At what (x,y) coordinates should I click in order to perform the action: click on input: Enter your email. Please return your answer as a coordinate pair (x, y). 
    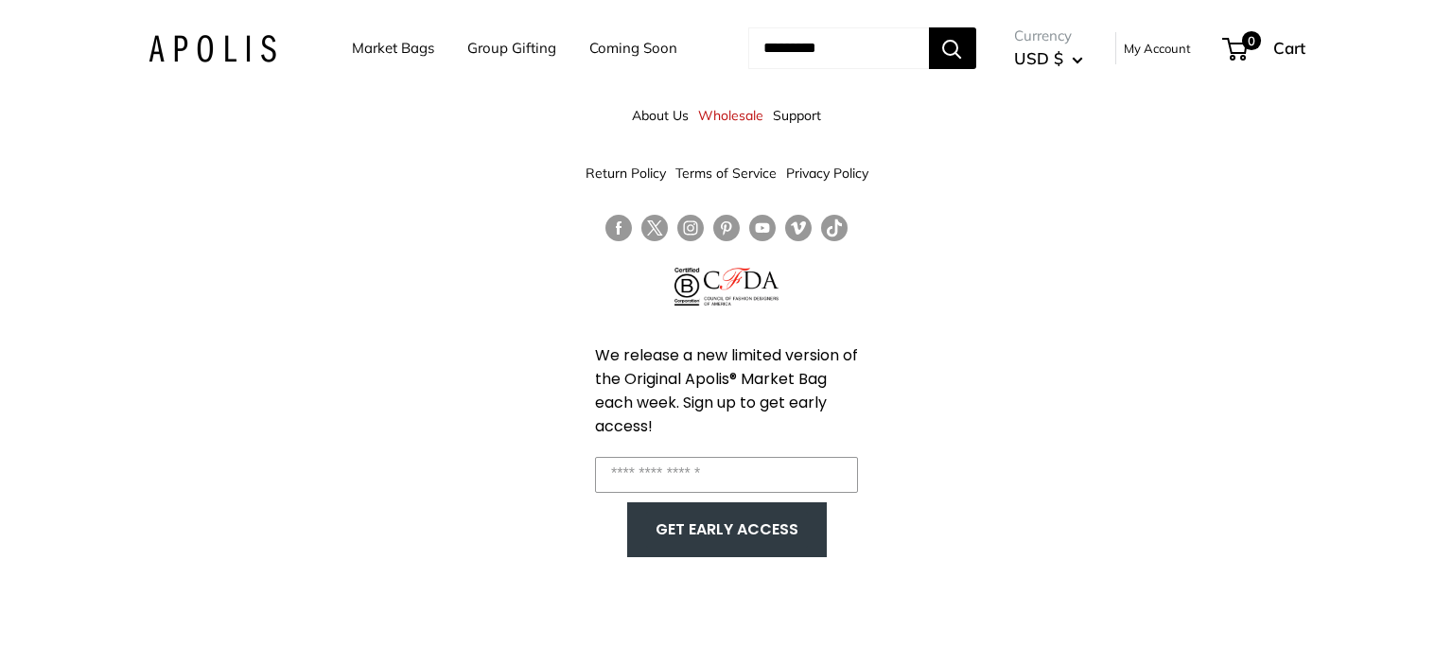
    Looking at the image, I should click on (727, 475).